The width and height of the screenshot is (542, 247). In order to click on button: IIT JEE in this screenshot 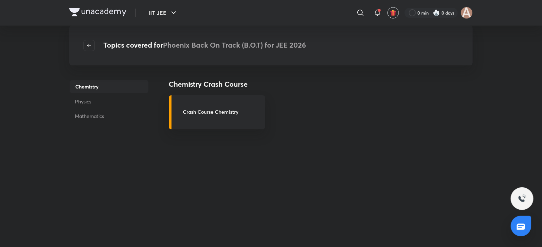, I will do `click(163, 13)`.